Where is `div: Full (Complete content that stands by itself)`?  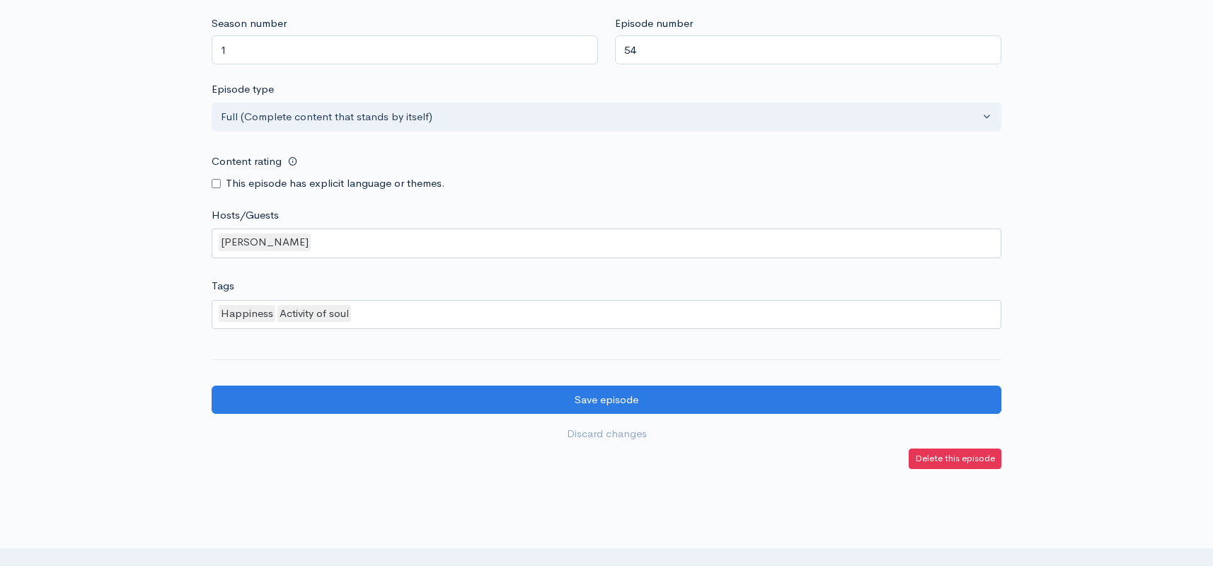 div: Full (Complete content that stands by itself) is located at coordinates (600, 117).